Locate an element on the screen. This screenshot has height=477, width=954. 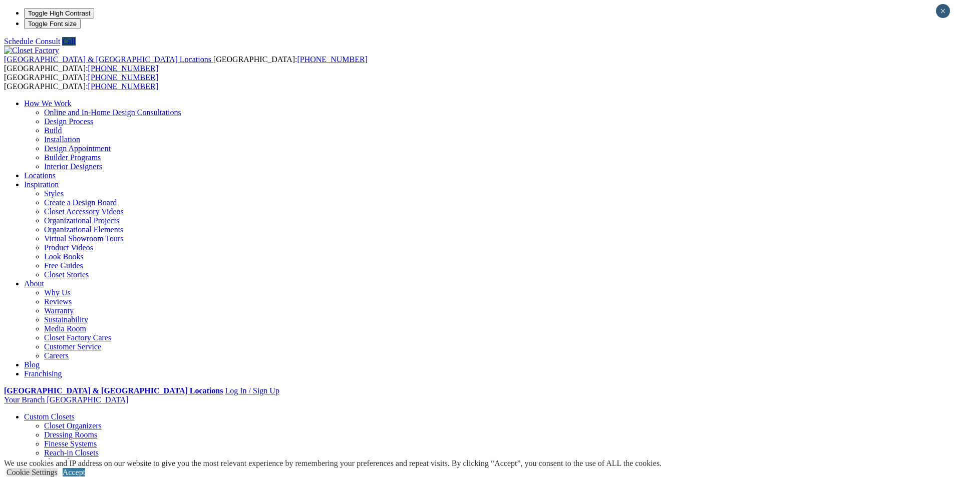
a: Design Appointment is located at coordinates (77, 148).